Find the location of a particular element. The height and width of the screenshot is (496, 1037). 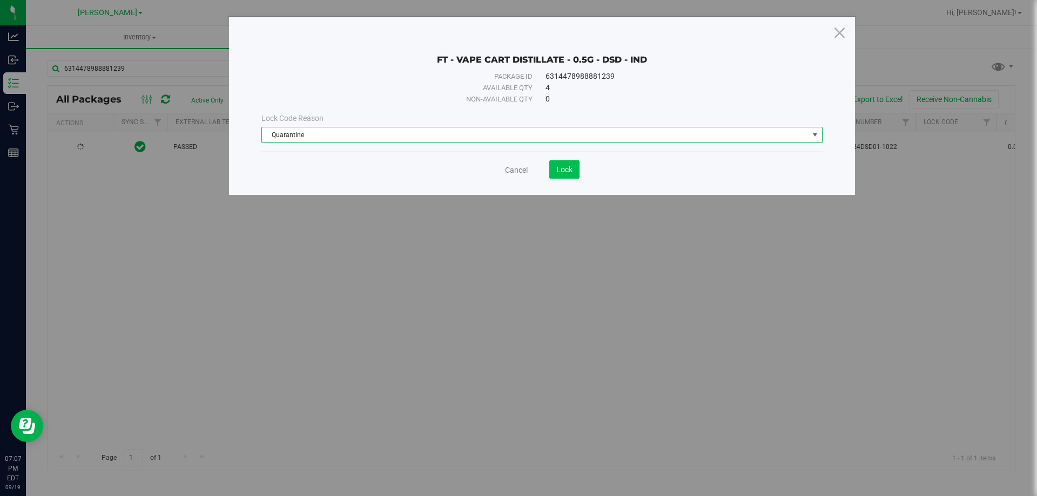

div: FT - VAPE CART DISTILLATE - 0.5G - DSD - IND is located at coordinates (542, 52).